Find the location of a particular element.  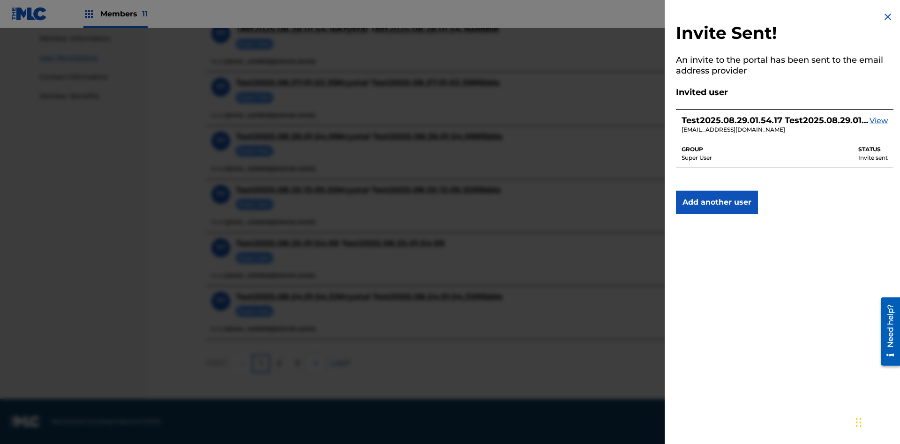

p: STATUS is located at coordinates (873, 150).